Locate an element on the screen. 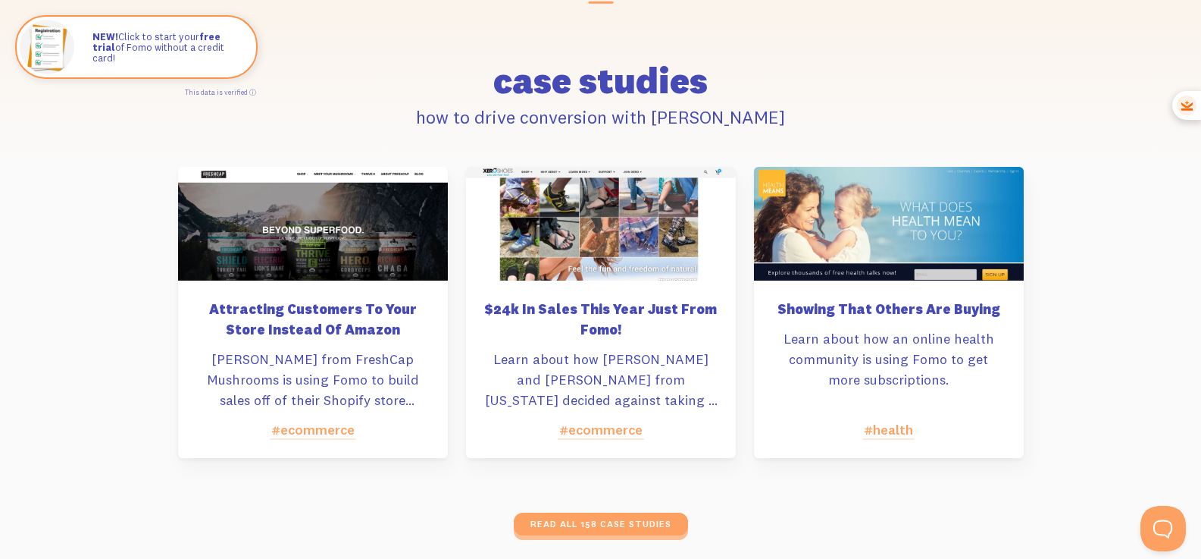 Image resolution: width=1201 pixels, height=559 pixels. p: Learn about how an online health community is using Fomo to get more subscriptions. is located at coordinates (889, 359).